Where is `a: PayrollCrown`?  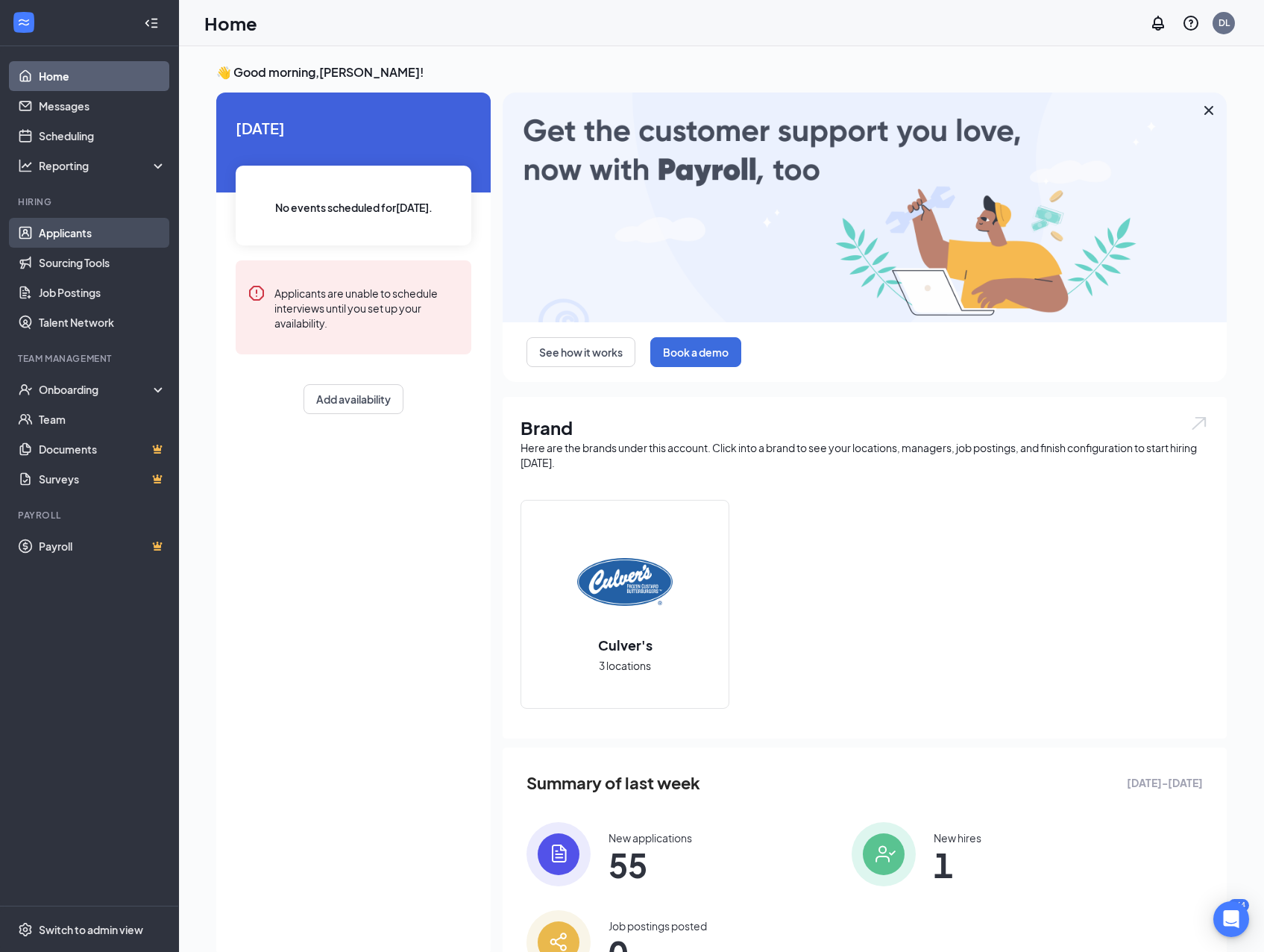
a: PayrollCrown is located at coordinates (102, 546).